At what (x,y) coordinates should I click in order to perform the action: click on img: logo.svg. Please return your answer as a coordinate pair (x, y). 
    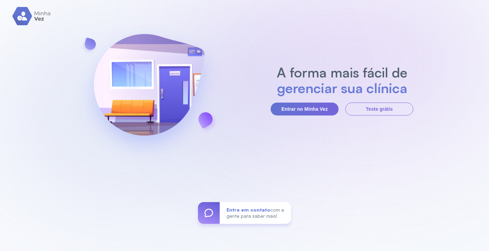
    Looking at the image, I should click on (32, 16).